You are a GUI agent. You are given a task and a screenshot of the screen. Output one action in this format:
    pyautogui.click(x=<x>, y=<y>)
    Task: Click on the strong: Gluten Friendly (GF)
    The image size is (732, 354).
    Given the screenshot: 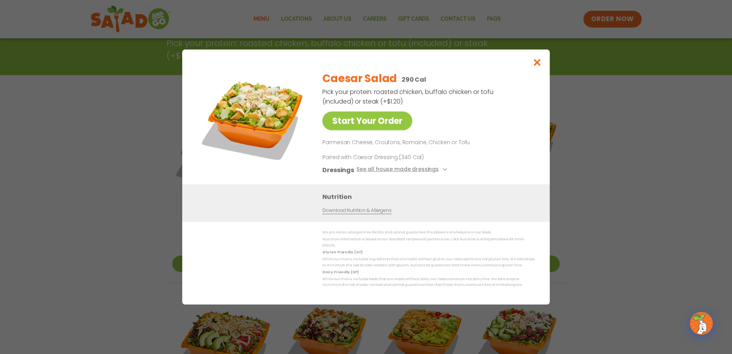 What is the action you would take?
    pyautogui.click(x=342, y=252)
    